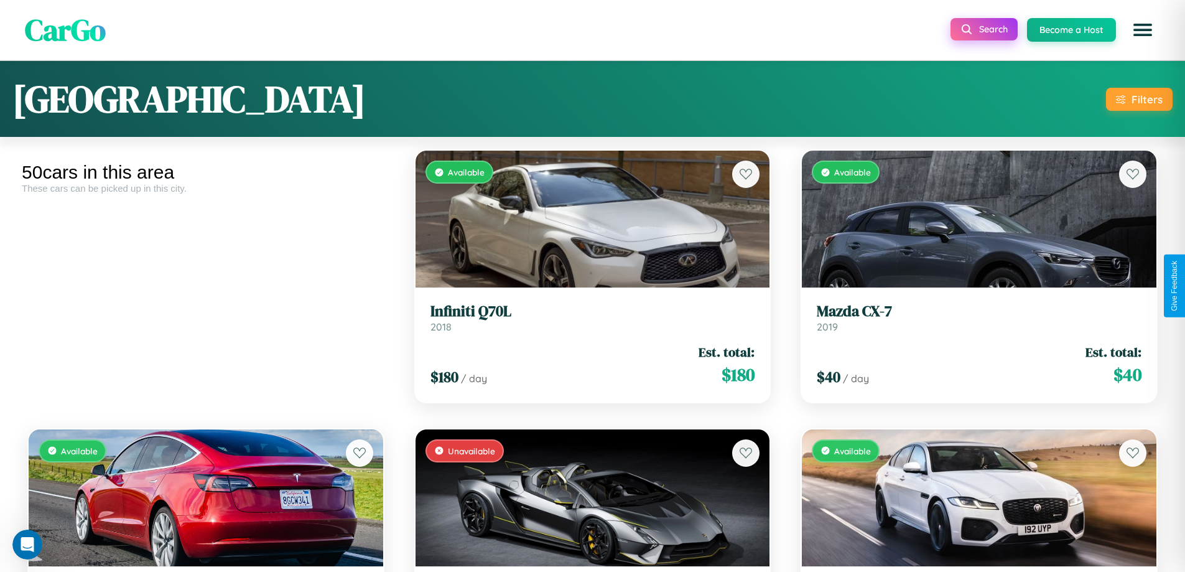  I want to click on div: Filters, so click(1147, 99).